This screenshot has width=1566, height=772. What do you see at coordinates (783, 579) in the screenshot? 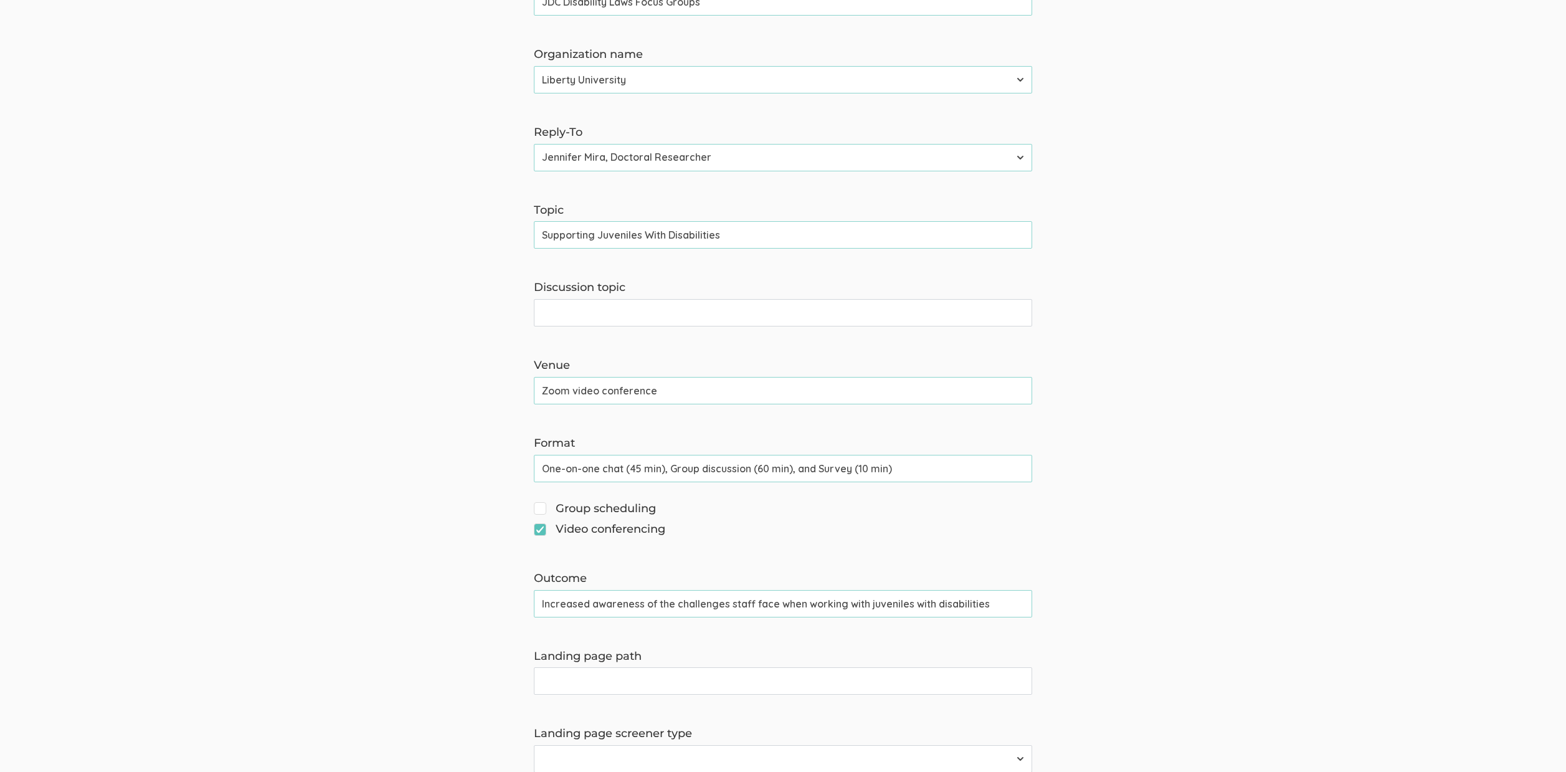
I see `label: Outcome` at bounding box center [783, 579].